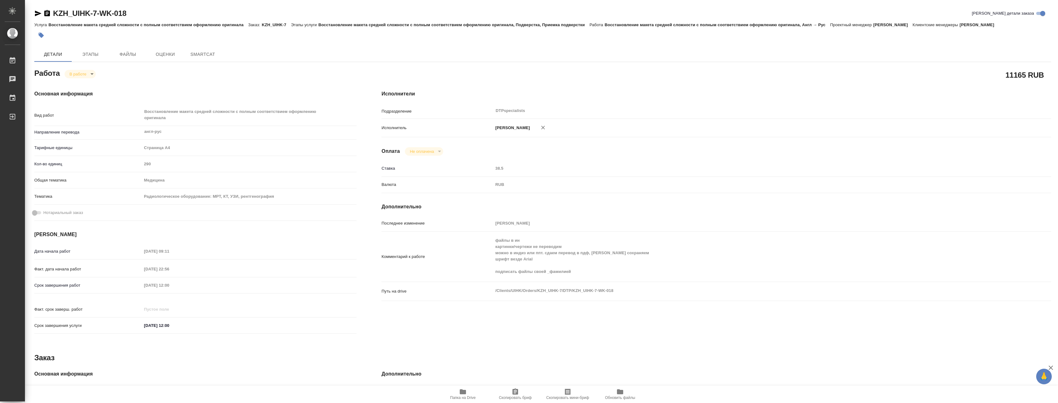 The width and height of the screenshot is (1058, 403). I want to click on span: Обновить файлы, so click(620, 398).